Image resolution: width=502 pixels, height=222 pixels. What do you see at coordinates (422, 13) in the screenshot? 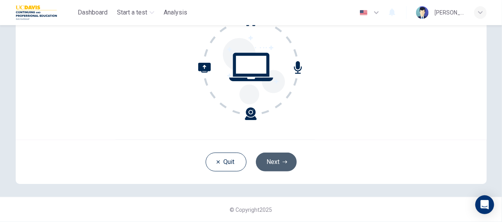
I see `img: Profile picture` at bounding box center [422, 13].